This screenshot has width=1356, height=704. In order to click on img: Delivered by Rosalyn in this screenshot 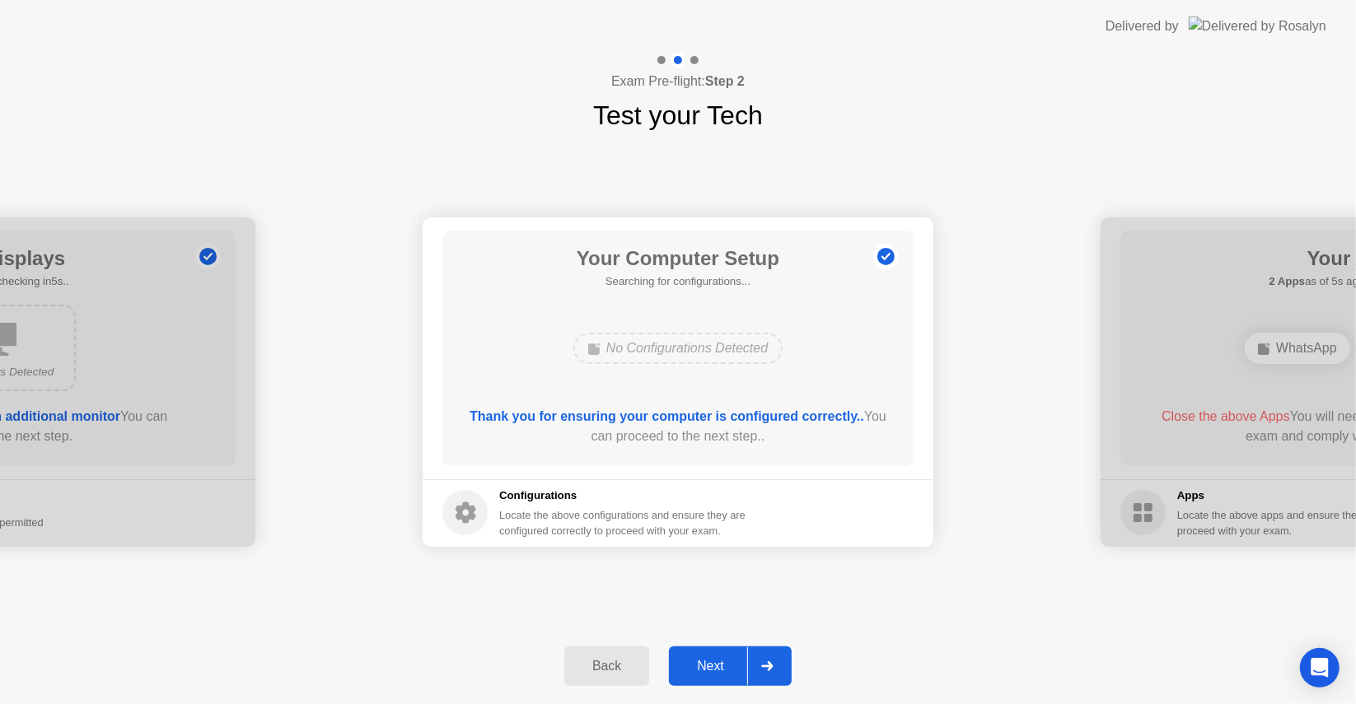, I will do `click(1257, 26)`.